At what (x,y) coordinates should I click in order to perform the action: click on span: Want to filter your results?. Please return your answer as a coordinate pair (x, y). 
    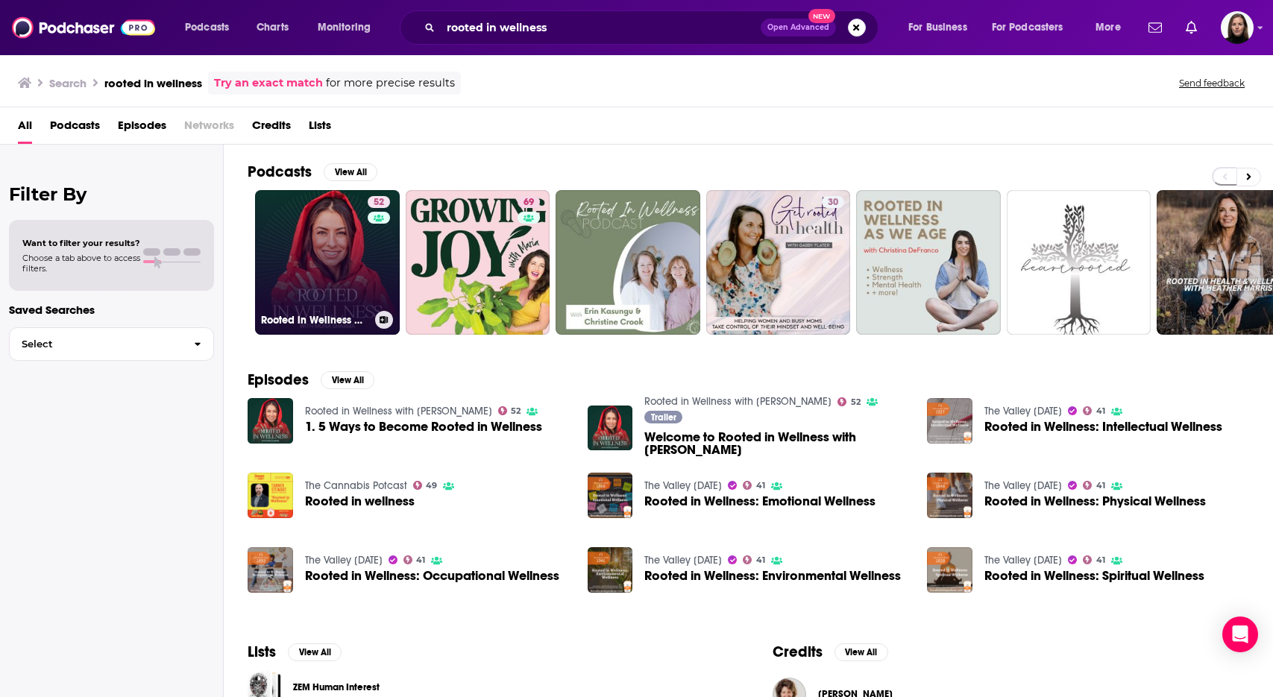
    Looking at the image, I should click on (81, 243).